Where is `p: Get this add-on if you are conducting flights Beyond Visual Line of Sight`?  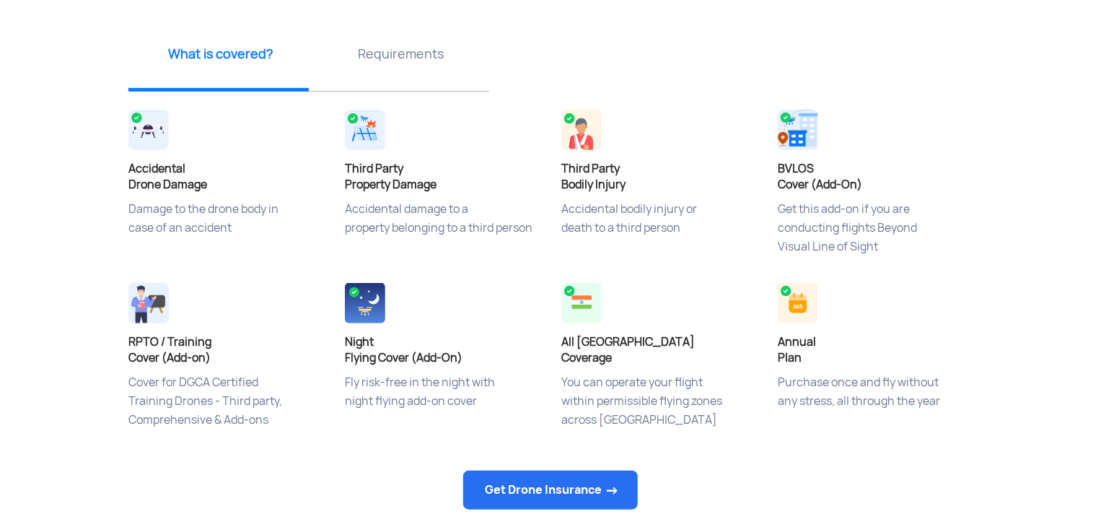
p: Get this add-on if you are conducting flights Beyond Visual Line of Sight is located at coordinates (875, 236).